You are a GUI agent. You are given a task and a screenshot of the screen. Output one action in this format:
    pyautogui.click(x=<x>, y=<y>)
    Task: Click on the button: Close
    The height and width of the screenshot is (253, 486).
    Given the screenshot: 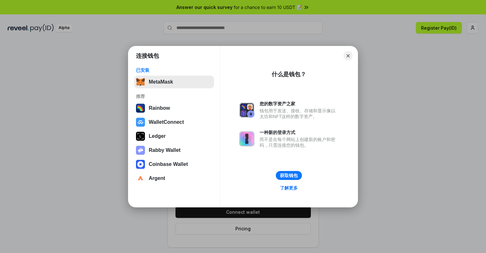 What is the action you would take?
    pyautogui.click(x=348, y=56)
    